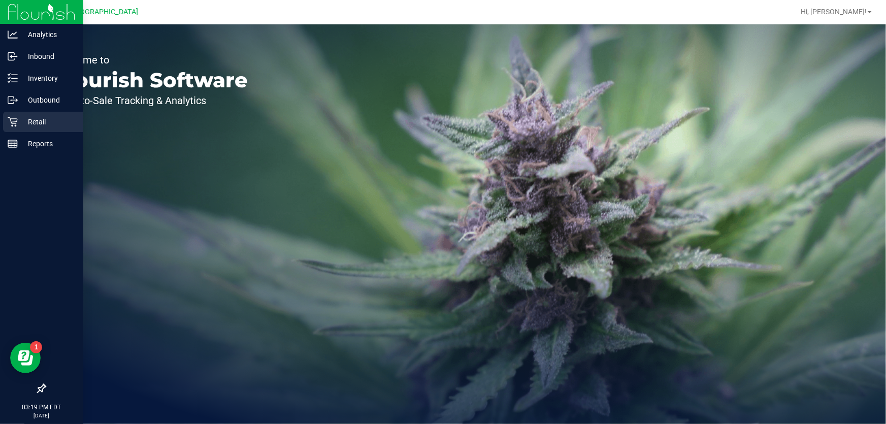 The height and width of the screenshot is (424, 886). What do you see at coordinates (151, 80) in the screenshot?
I see `p: Flourish Software` at bounding box center [151, 80].